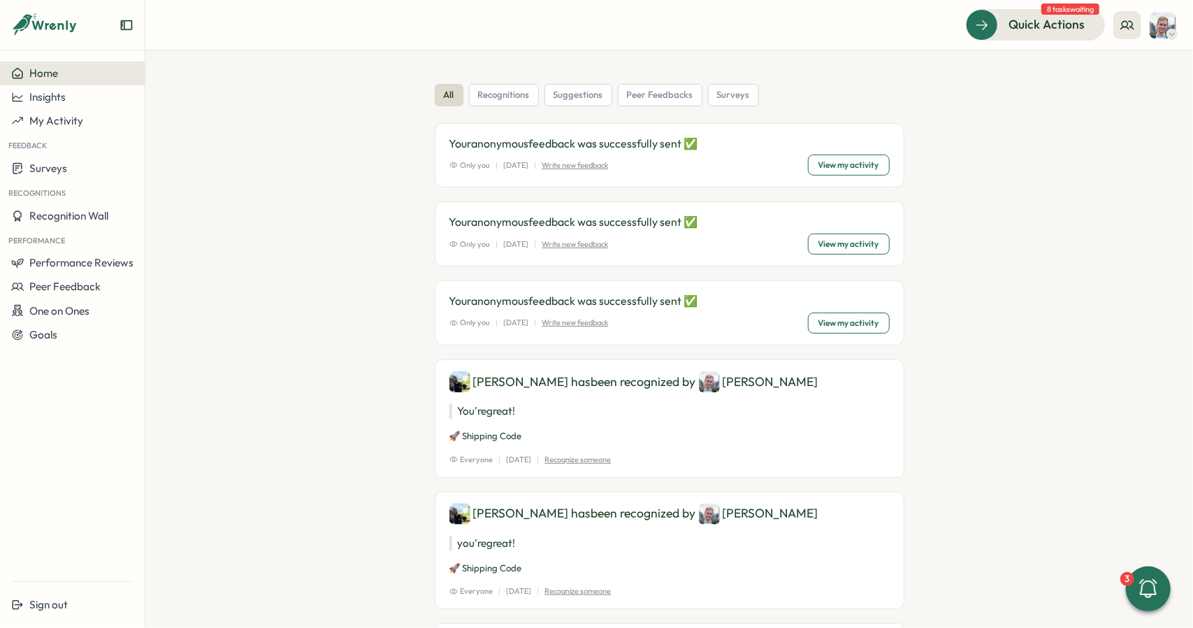 This screenshot has width=1193, height=628. I want to click on button: Quick Actions, so click(1035, 24).